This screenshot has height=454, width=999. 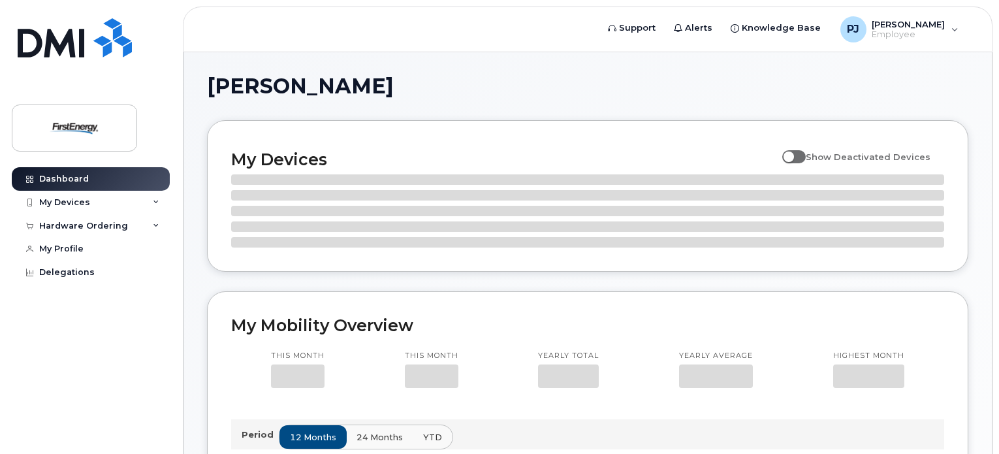 What do you see at coordinates (868, 356) in the screenshot?
I see `p: Highest month` at bounding box center [868, 356].